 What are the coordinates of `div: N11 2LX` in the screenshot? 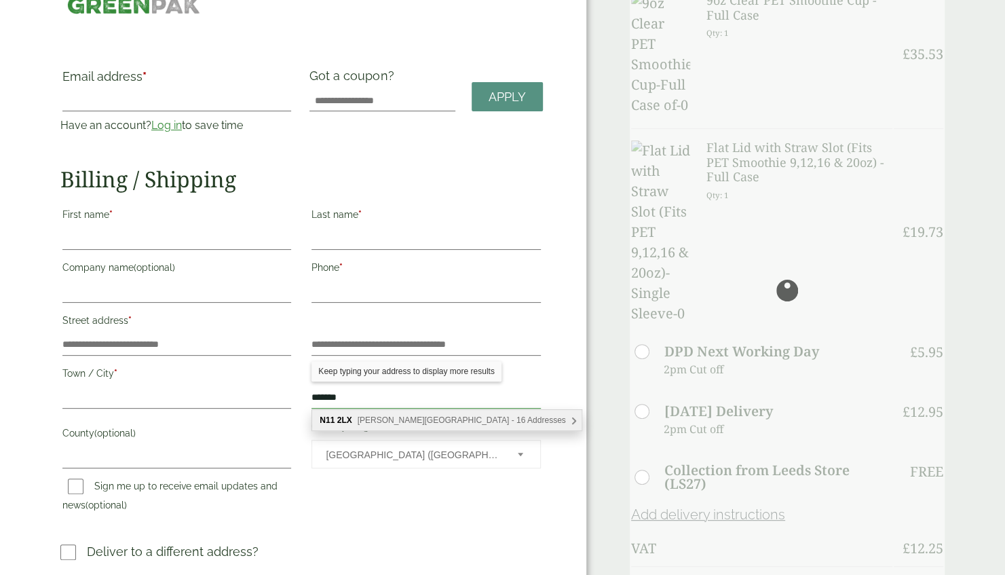 It's located at (447, 420).